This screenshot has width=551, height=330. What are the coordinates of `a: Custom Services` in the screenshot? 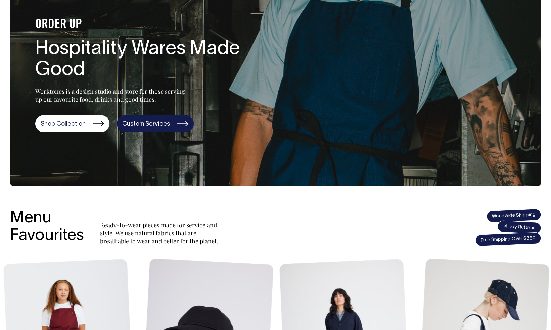 It's located at (155, 124).